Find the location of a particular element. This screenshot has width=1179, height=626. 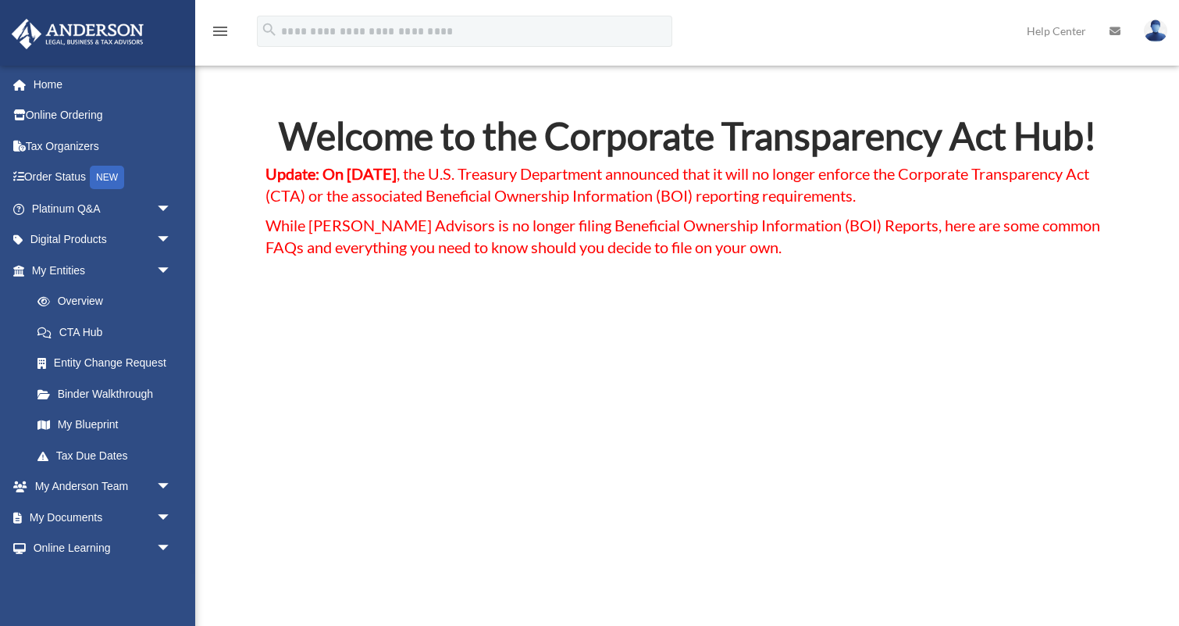

a: Platinum Q&Aarrow_drop_down is located at coordinates (103, 209).